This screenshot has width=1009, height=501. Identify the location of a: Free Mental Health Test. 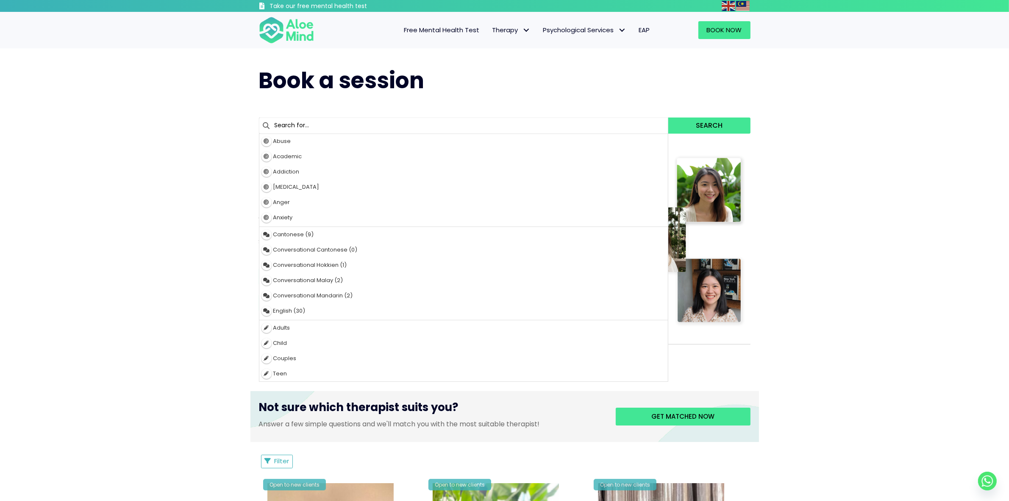
(442, 30).